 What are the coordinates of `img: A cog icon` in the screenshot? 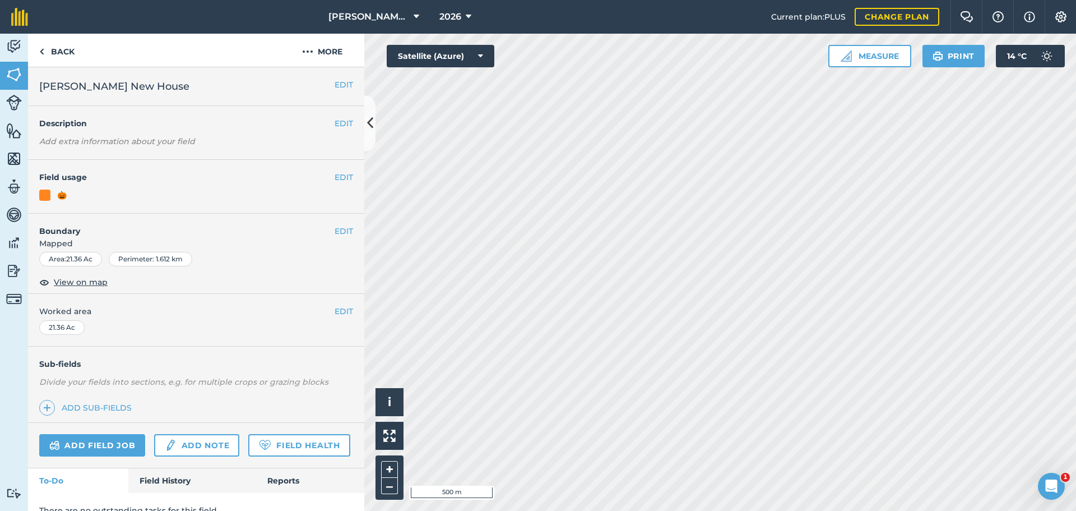 It's located at (1061, 17).